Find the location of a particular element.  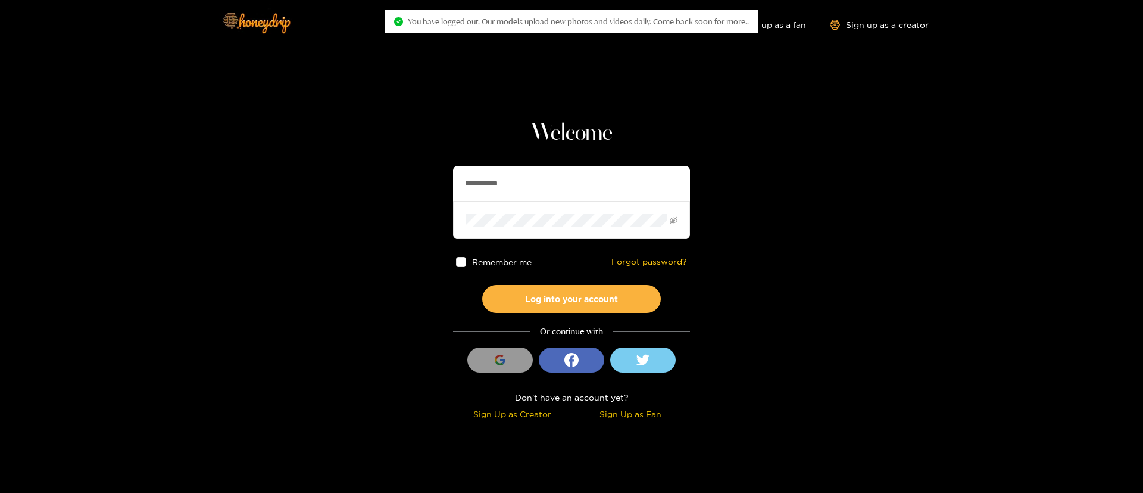

span: check-circle is located at coordinates (398, 21).